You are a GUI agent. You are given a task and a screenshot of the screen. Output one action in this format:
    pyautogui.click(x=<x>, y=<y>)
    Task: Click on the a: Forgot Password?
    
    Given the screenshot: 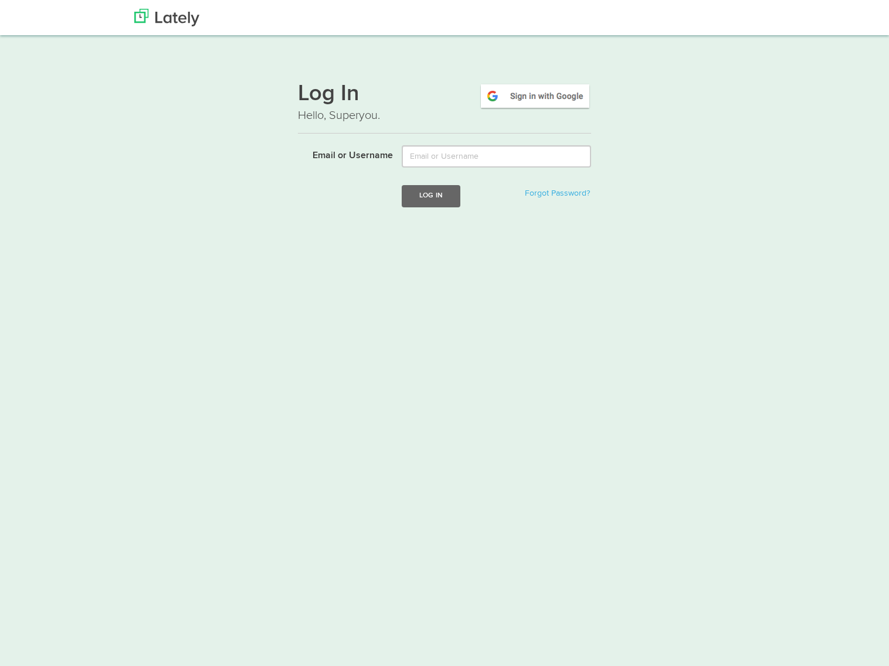 What is the action you would take?
    pyautogui.click(x=557, y=193)
    